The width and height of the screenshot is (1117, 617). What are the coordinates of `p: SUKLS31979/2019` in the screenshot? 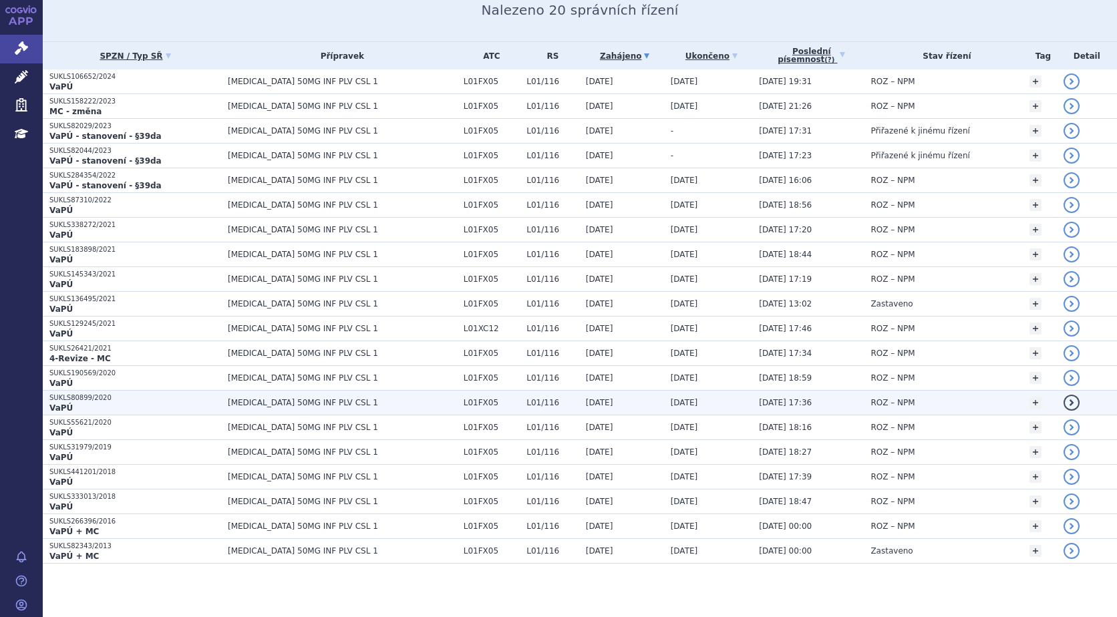 It's located at (135, 448).